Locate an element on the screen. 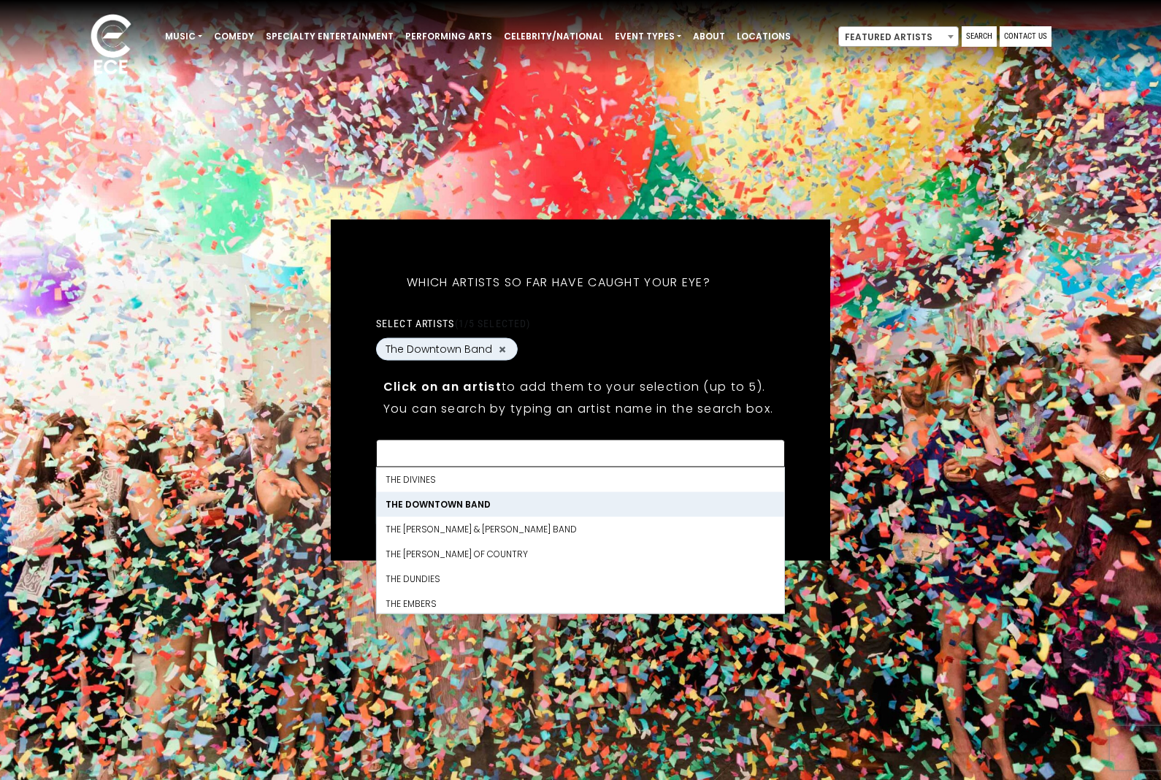 The height and width of the screenshot is (780, 1161). a: Specialty Entertainment is located at coordinates (329, 36).